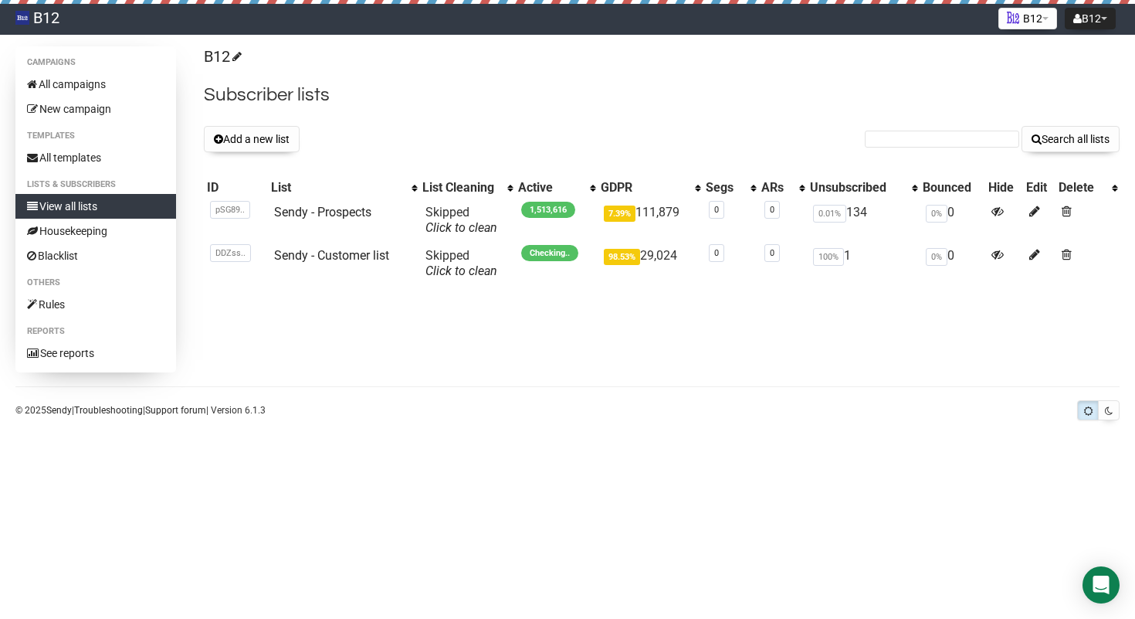 This screenshot has width=1135, height=619. I want to click on span: pSG89.., so click(230, 209).